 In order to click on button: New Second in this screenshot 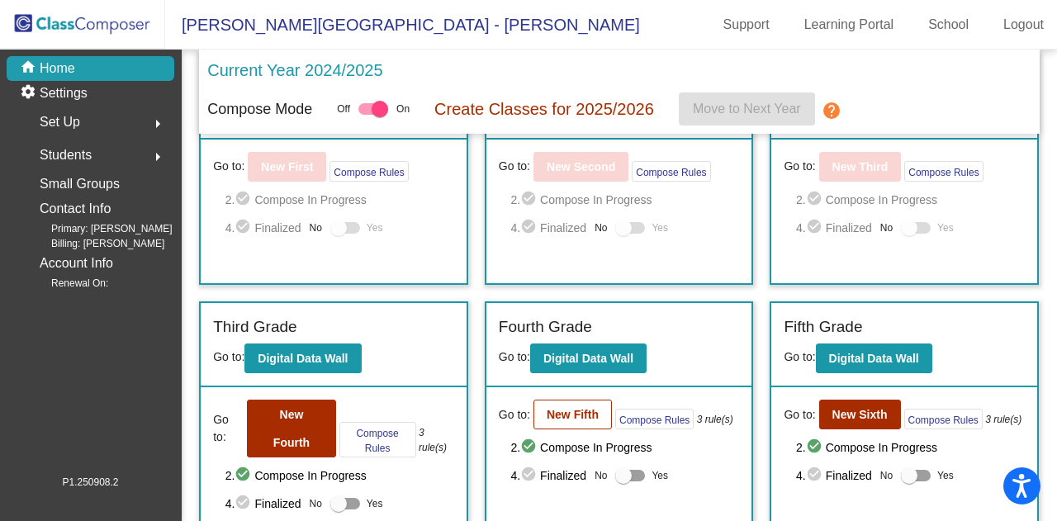, I will do `click(580, 167)`.